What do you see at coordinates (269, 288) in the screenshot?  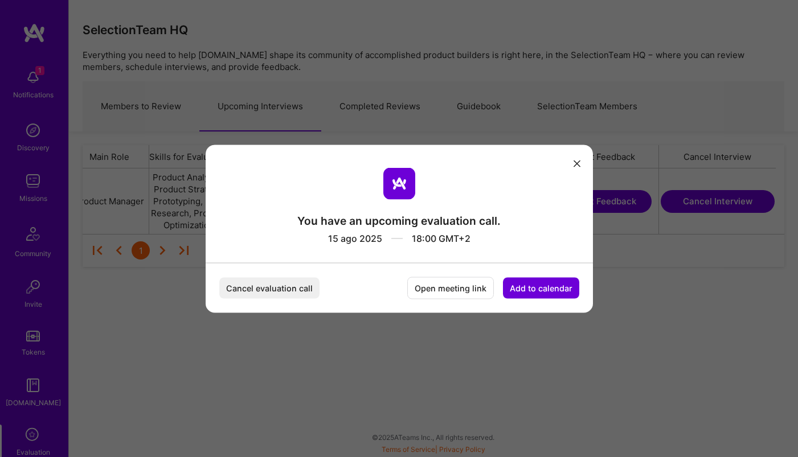 I see `button: Cancel evaluation call` at bounding box center [269, 288].